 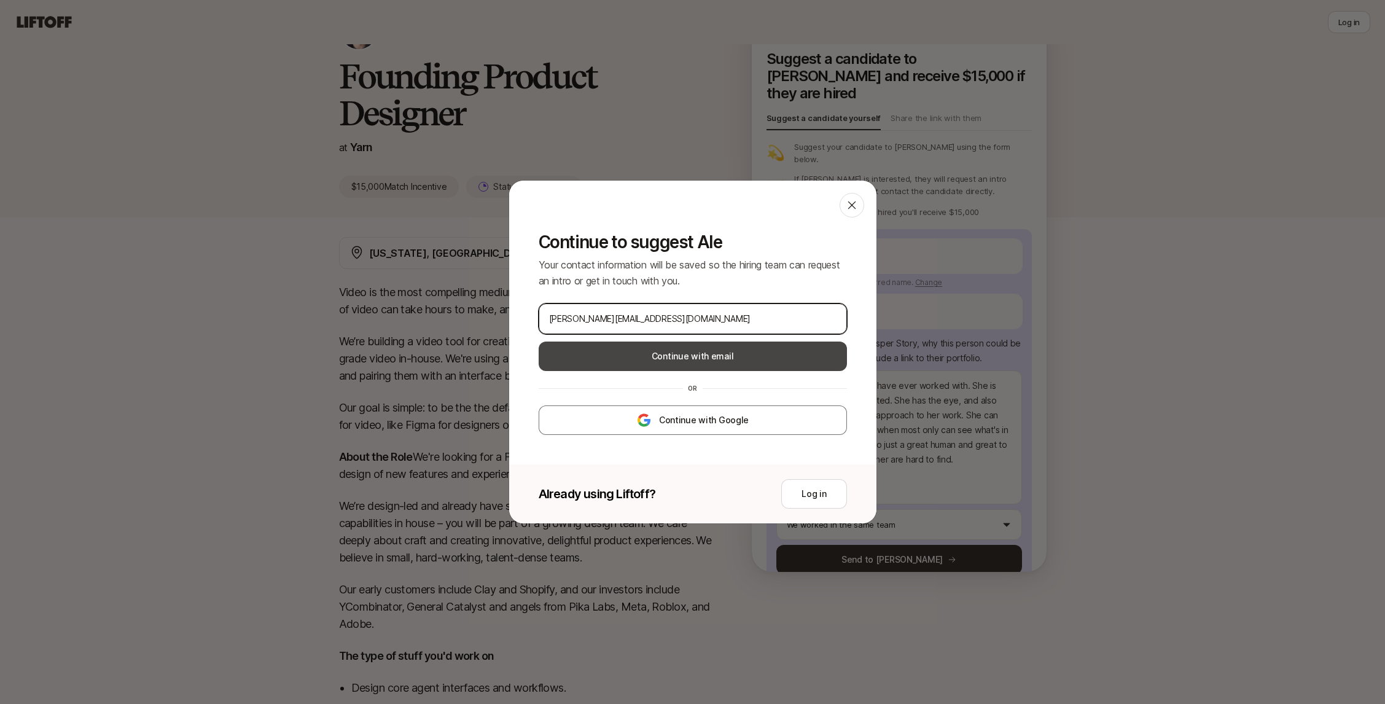 I want to click on img: google-logo, so click(x=644, y=420).